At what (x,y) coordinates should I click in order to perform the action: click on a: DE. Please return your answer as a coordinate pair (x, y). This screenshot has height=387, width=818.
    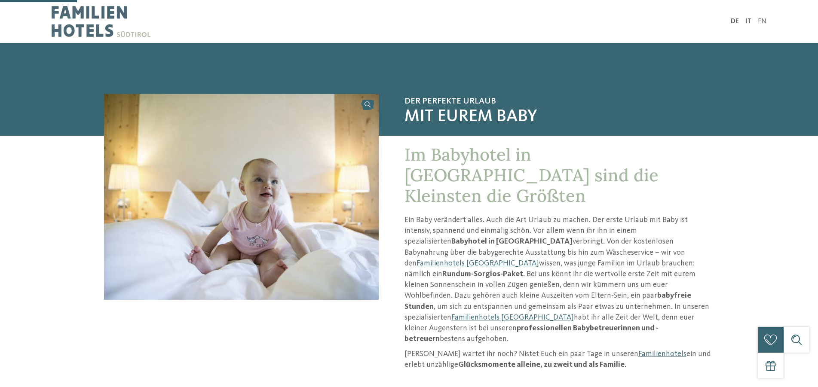
    Looking at the image, I should click on (735, 21).